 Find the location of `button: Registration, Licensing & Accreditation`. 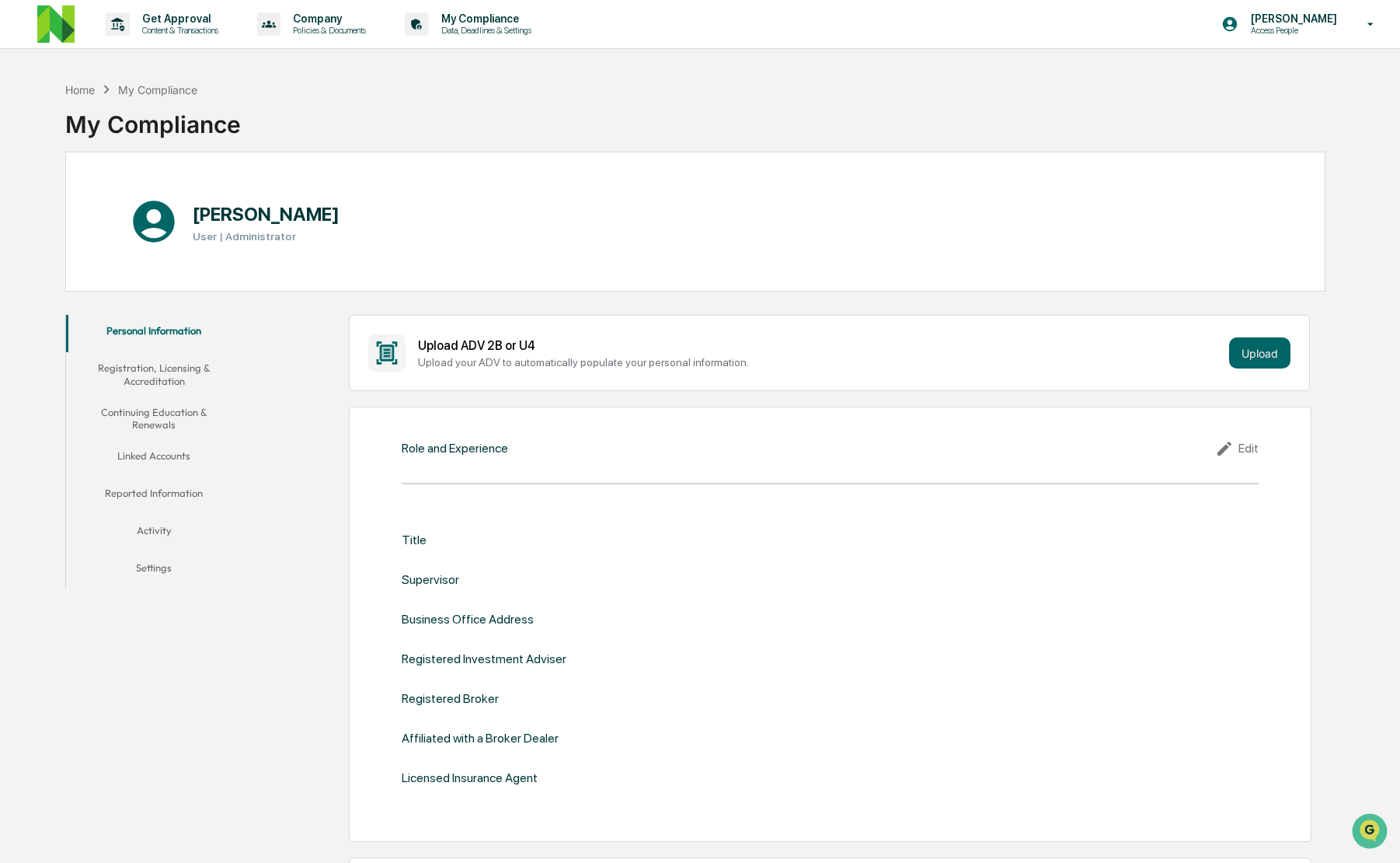

button: Registration, Licensing & Accreditation is located at coordinates (154, 374).